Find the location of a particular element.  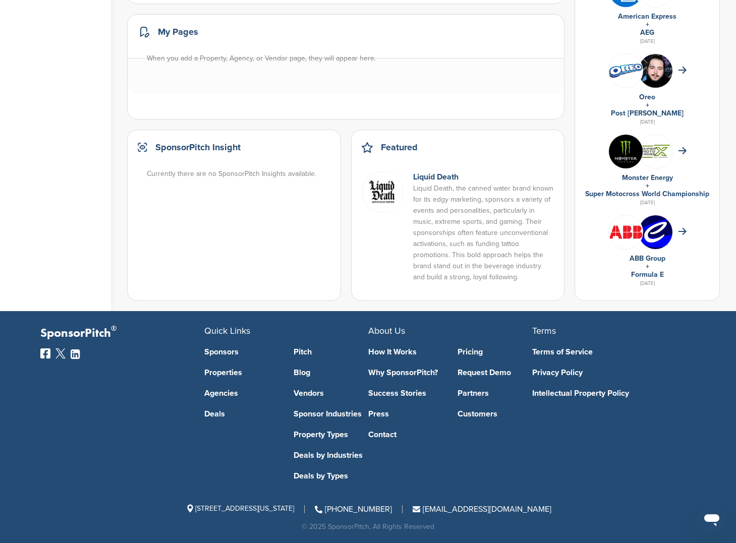

a: Properties is located at coordinates (242, 373).